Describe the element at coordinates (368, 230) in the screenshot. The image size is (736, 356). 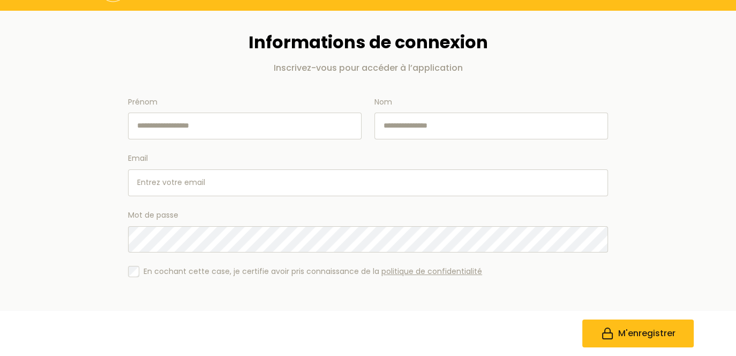
I see `label: Mot de passe` at that location.